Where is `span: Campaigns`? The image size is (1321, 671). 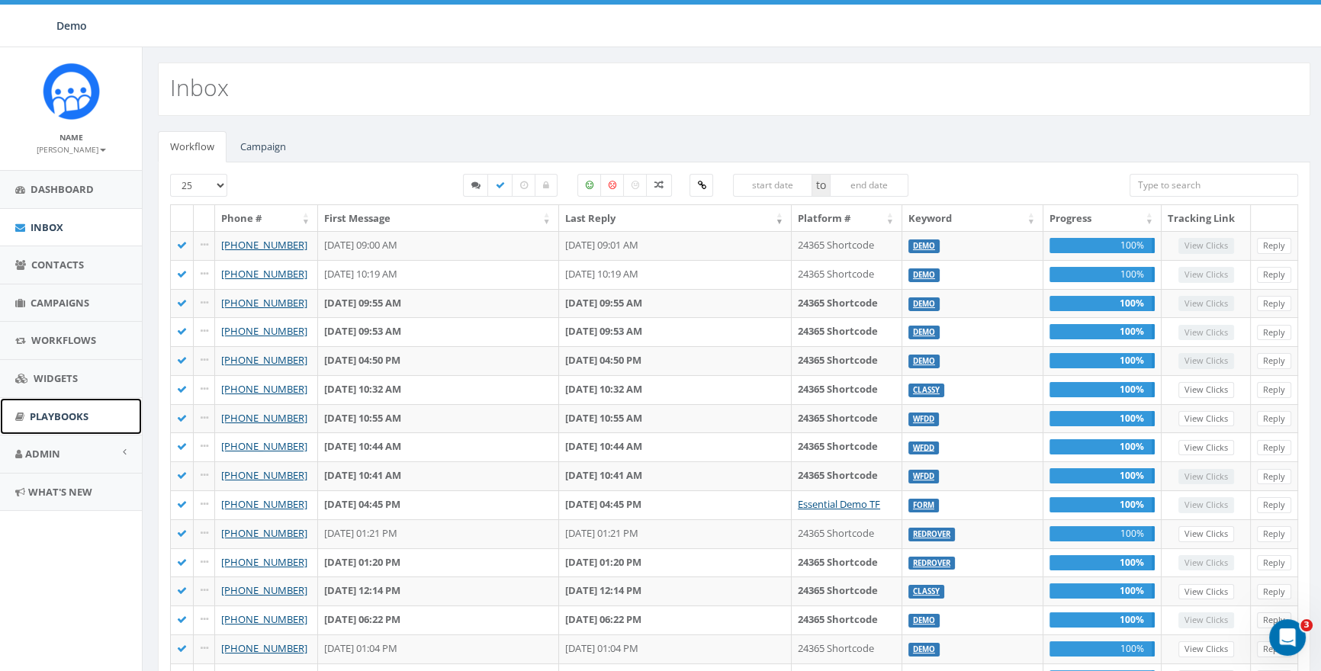
span: Campaigns is located at coordinates (59, 303).